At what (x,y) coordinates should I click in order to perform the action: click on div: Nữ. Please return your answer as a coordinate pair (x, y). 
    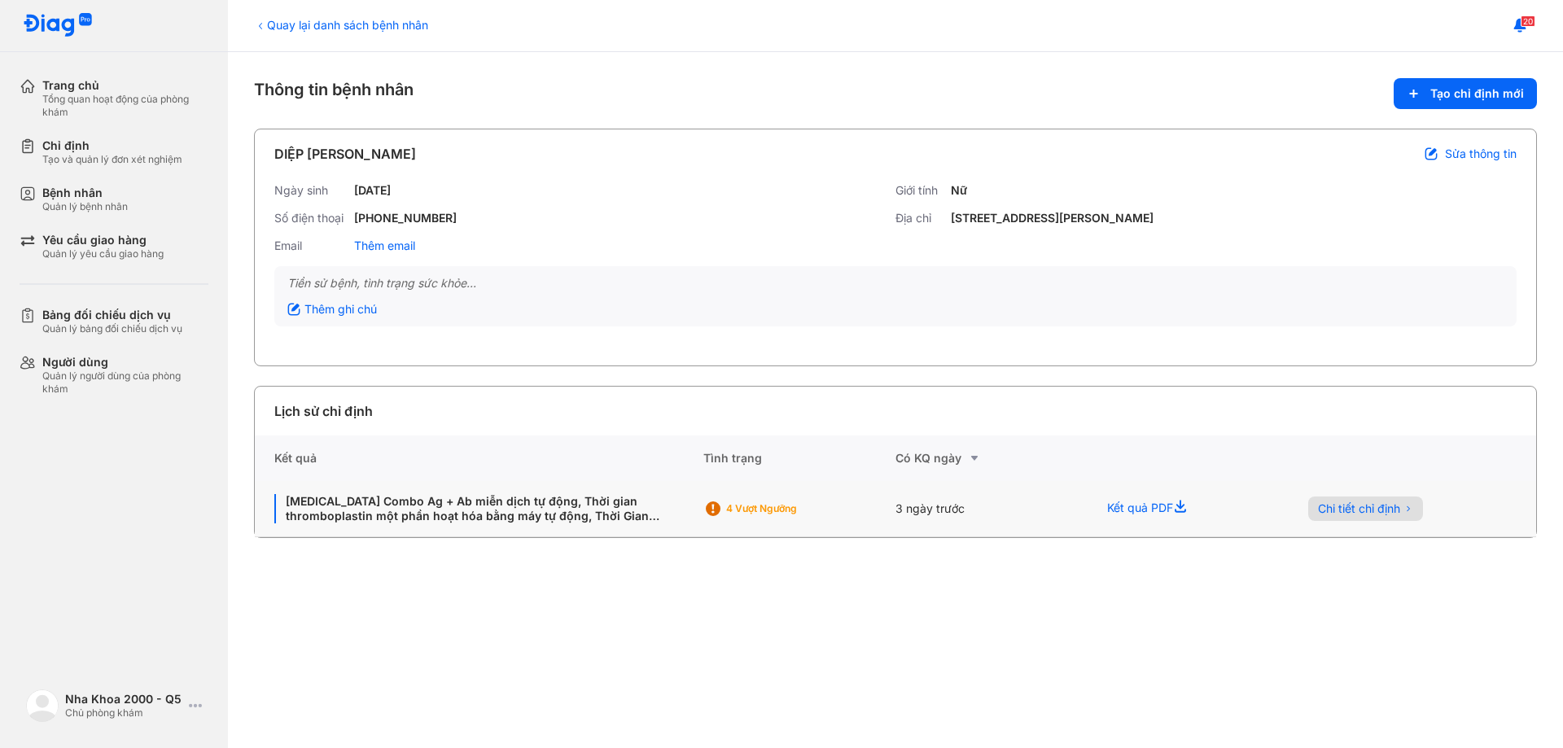
    Looking at the image, I should click on (959, 190).